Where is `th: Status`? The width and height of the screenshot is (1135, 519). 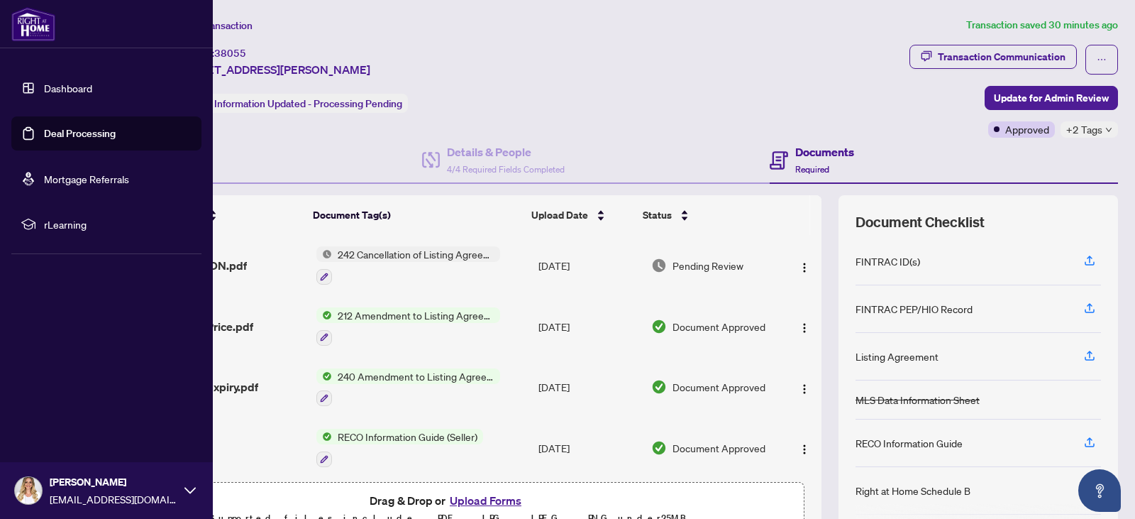 th: Status is located at coordinates (705, 215).